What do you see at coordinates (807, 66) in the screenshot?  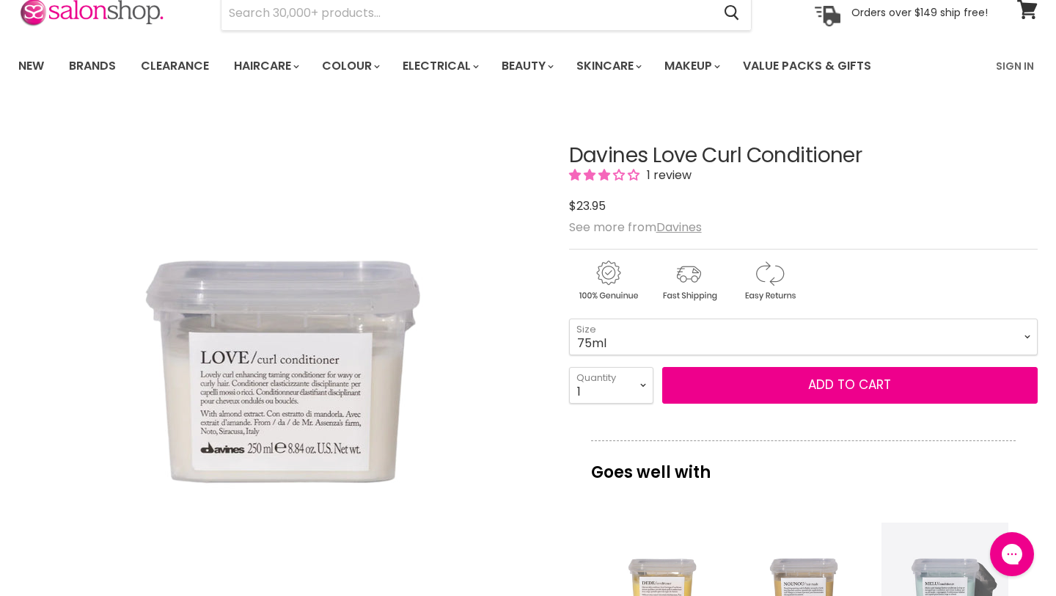 I see `a: Value Packs & Gifts` at bounding box center [807, 66].